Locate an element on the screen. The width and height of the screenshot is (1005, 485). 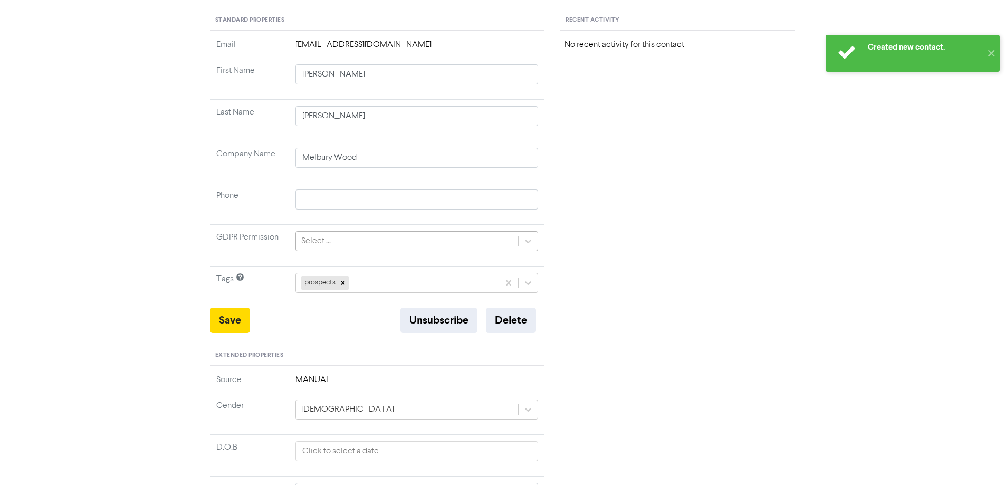
td: Company Name is located at coordinates (249, 162).